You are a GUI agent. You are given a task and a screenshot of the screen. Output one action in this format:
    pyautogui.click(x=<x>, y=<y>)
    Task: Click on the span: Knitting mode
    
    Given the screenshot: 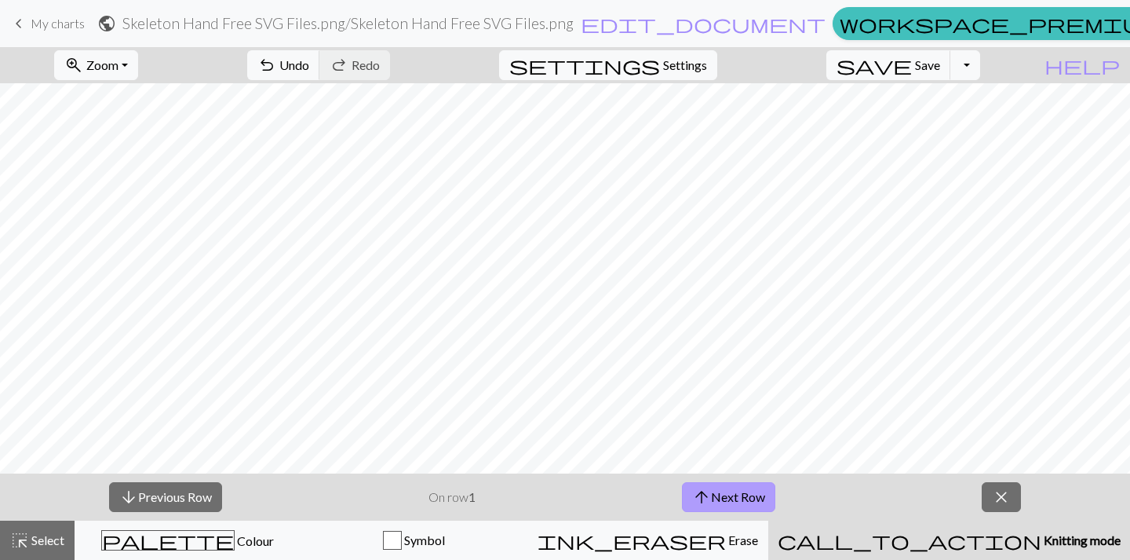 What is the action you would take?
    pyautogui.click(x=1081, y=539)
    